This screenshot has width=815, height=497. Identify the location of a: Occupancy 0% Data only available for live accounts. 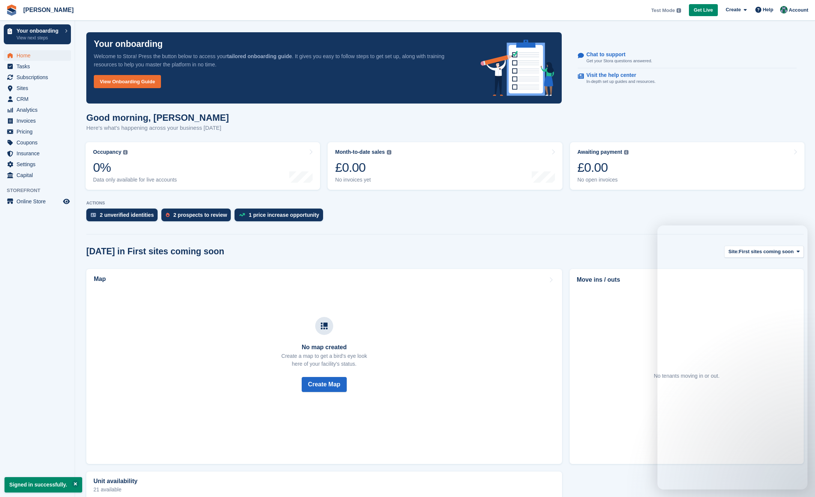
(203, 166).